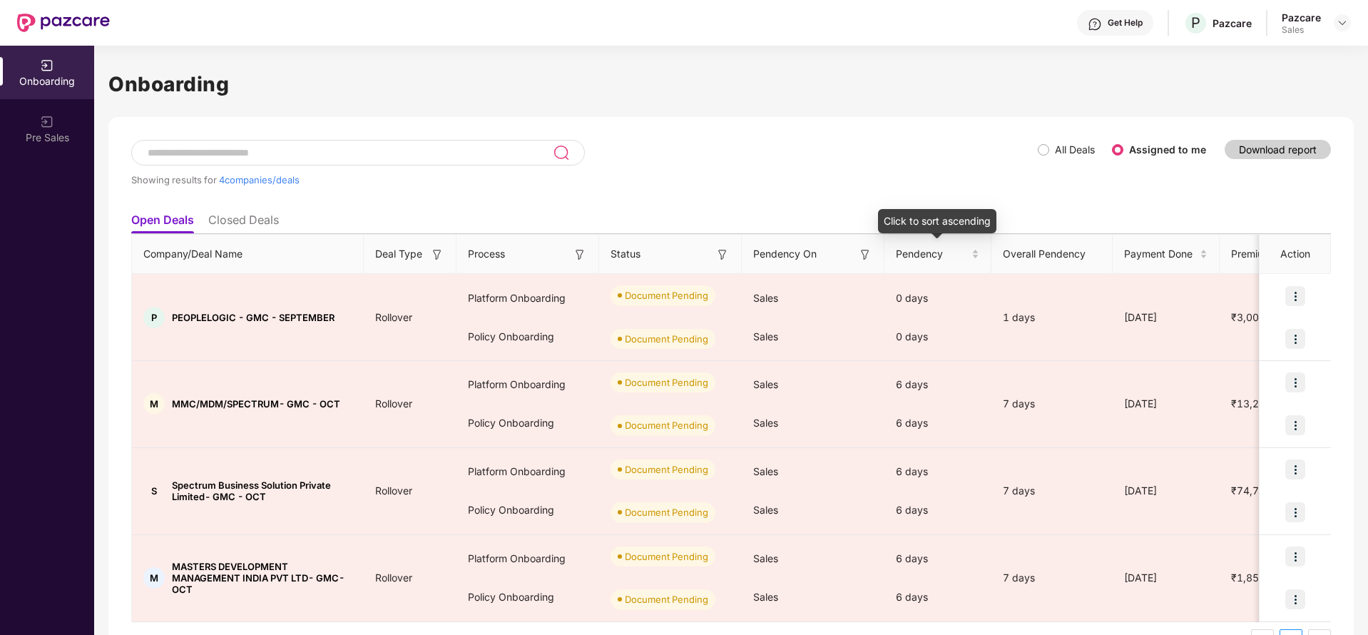  I want to click on th: Company/Deal Name, so click(247, 254).